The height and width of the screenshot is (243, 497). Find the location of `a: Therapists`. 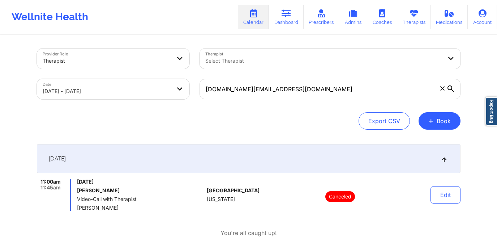

a: Therapists is located at coordinates (414, 17).